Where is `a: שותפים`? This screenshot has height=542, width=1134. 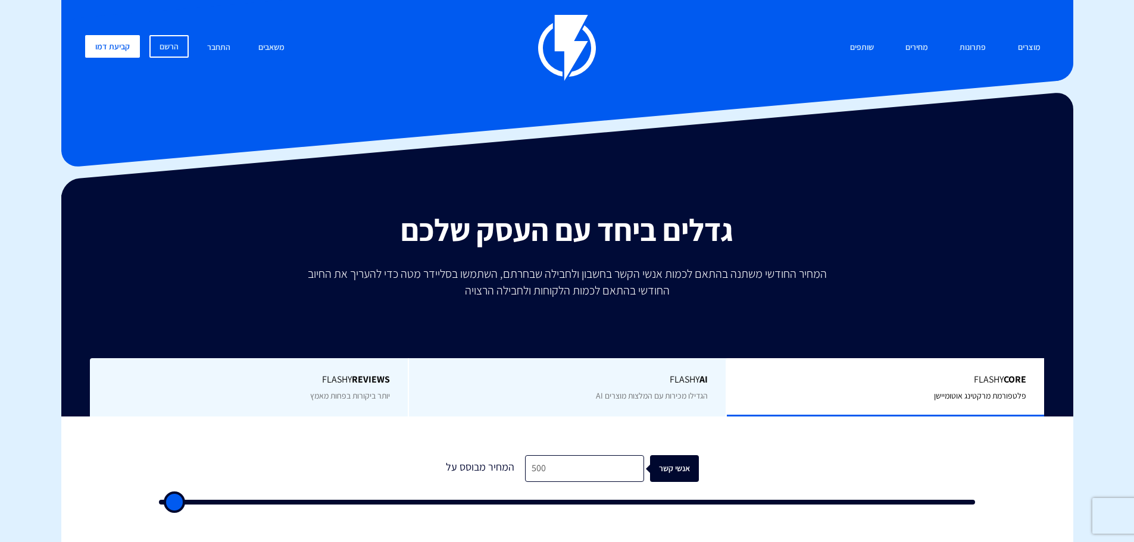
a: שותפים is located at coordinates (862, 48).